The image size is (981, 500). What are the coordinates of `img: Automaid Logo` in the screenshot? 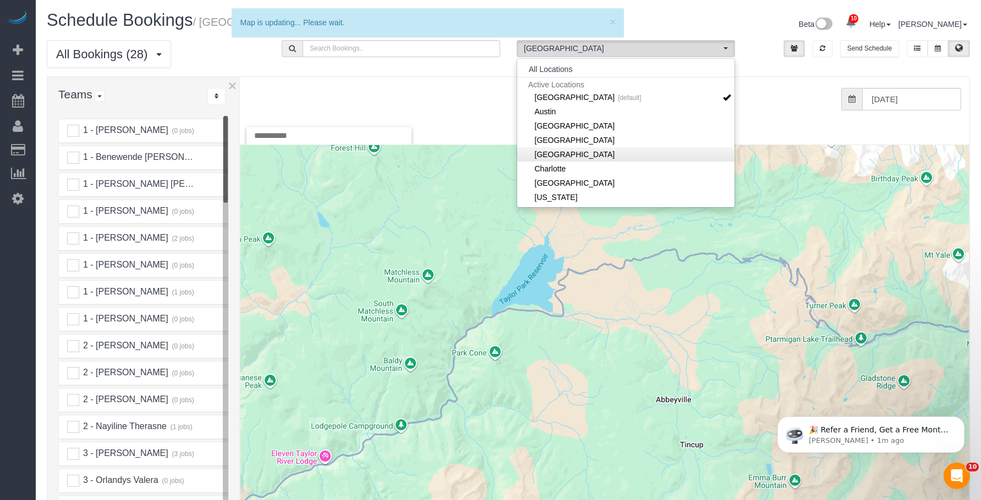 It's located at (18, 19).